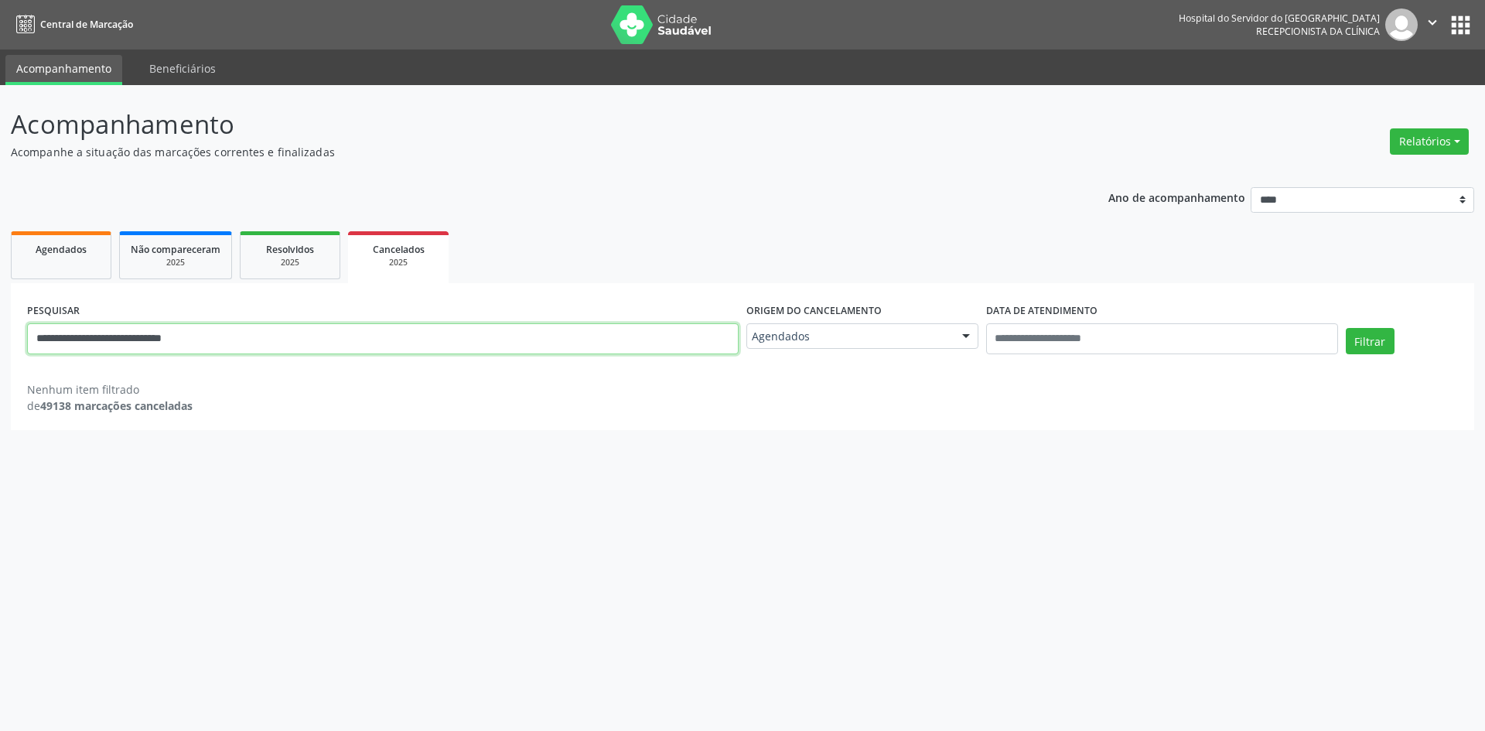  I want to click on span: Recepcionista da clínica, so click(1318, 31).